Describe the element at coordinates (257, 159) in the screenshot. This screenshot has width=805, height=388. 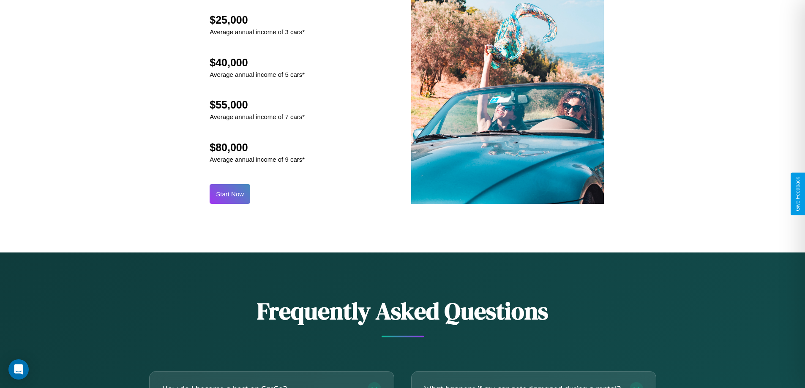
I see `p: Average annual income of 9 cars*` at that location.